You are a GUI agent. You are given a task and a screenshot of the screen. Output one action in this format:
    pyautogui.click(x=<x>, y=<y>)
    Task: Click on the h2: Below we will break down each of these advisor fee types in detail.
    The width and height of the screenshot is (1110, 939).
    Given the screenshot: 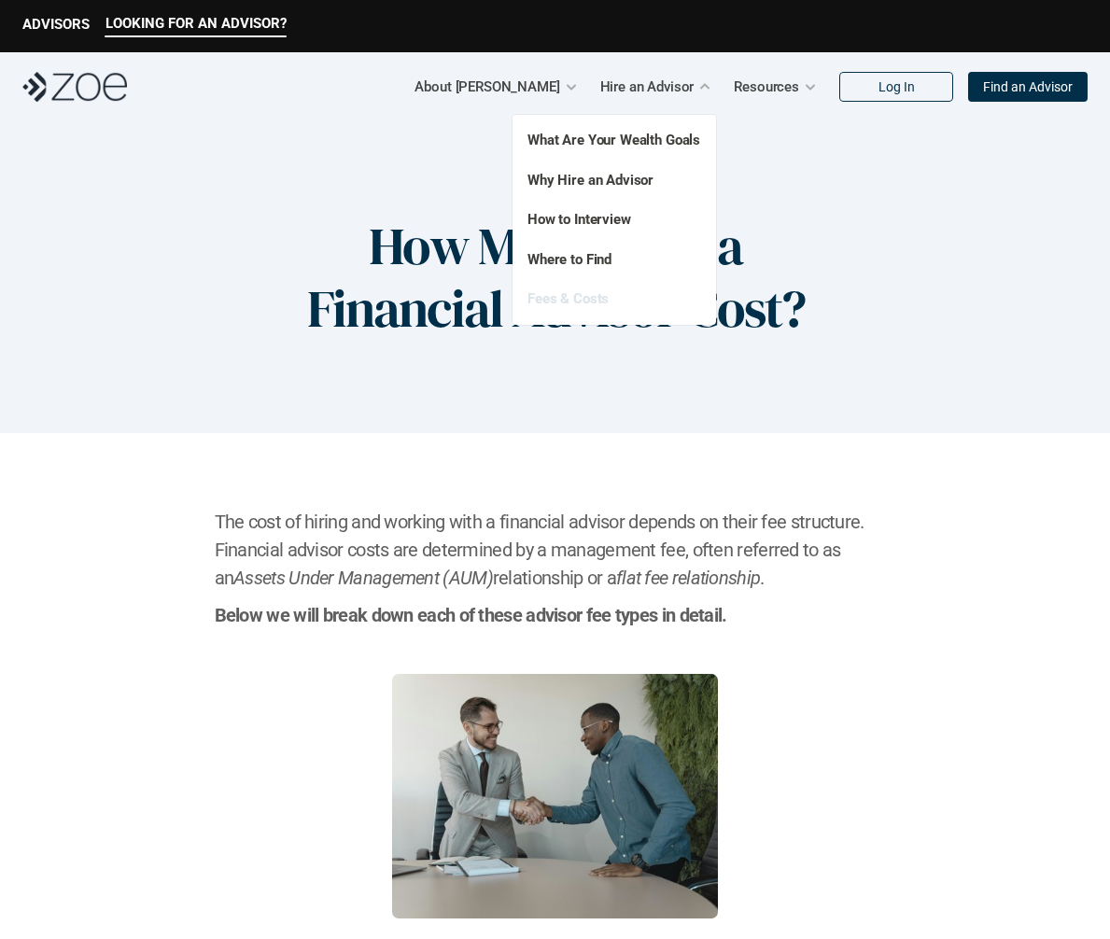 What is the action you would take?
    pyautogui.click(x=556, y=615)
    